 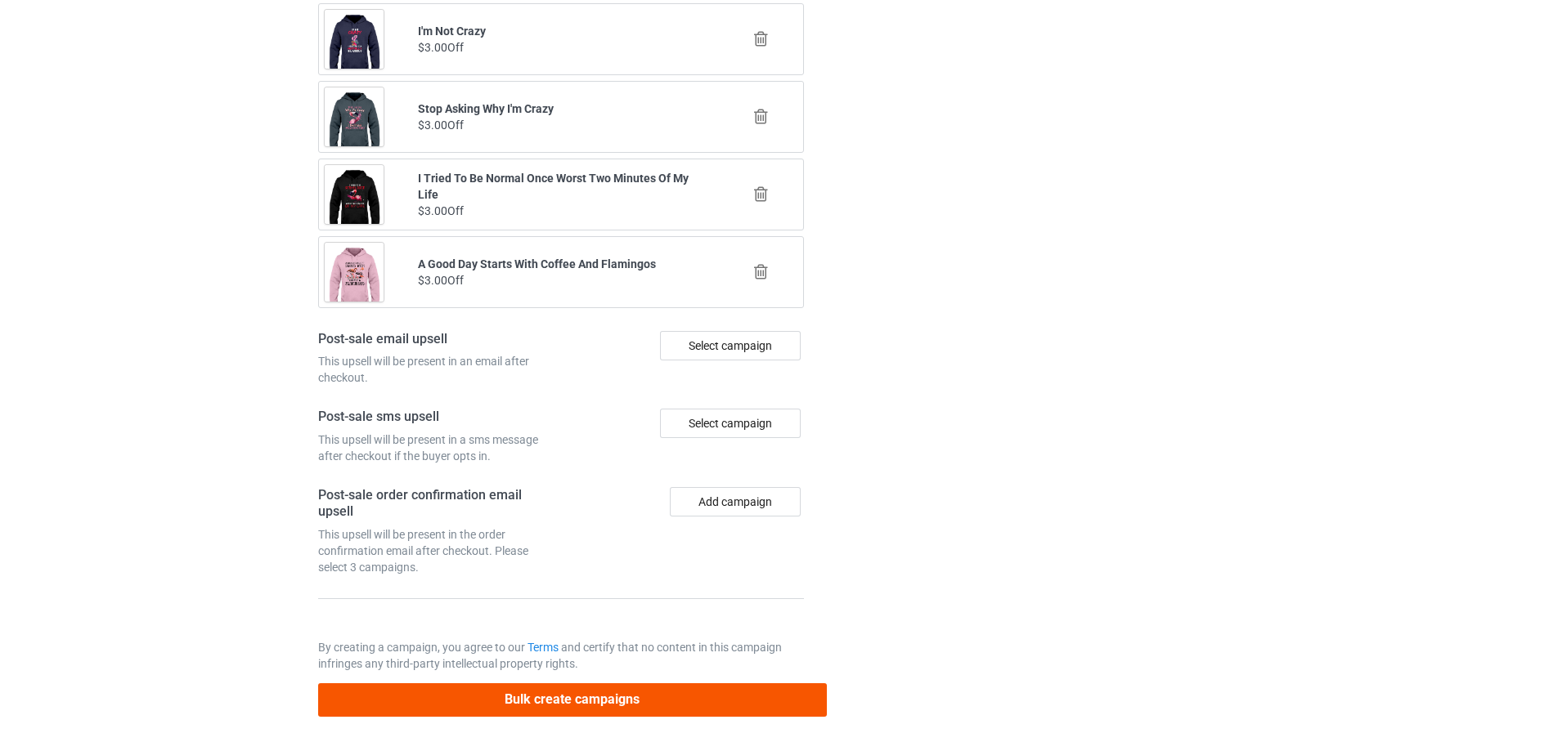 What do you see at coordinates (536, 264) in the screenshot?
I see `b: A Good Day Starts With Coffee And Flamingos` at bounding box center [536, 264].